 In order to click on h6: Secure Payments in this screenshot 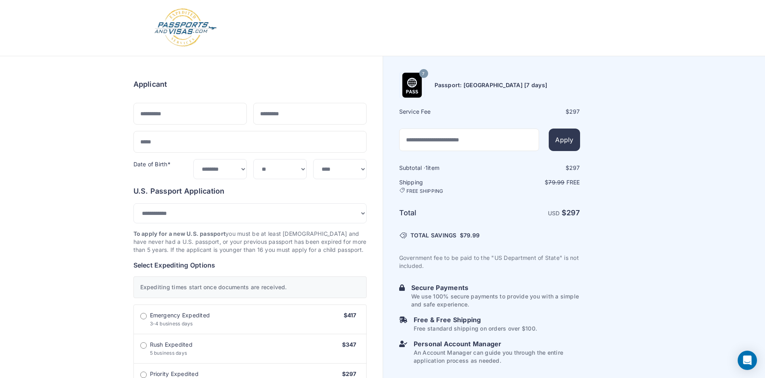, I will do `click(495, 288)`.